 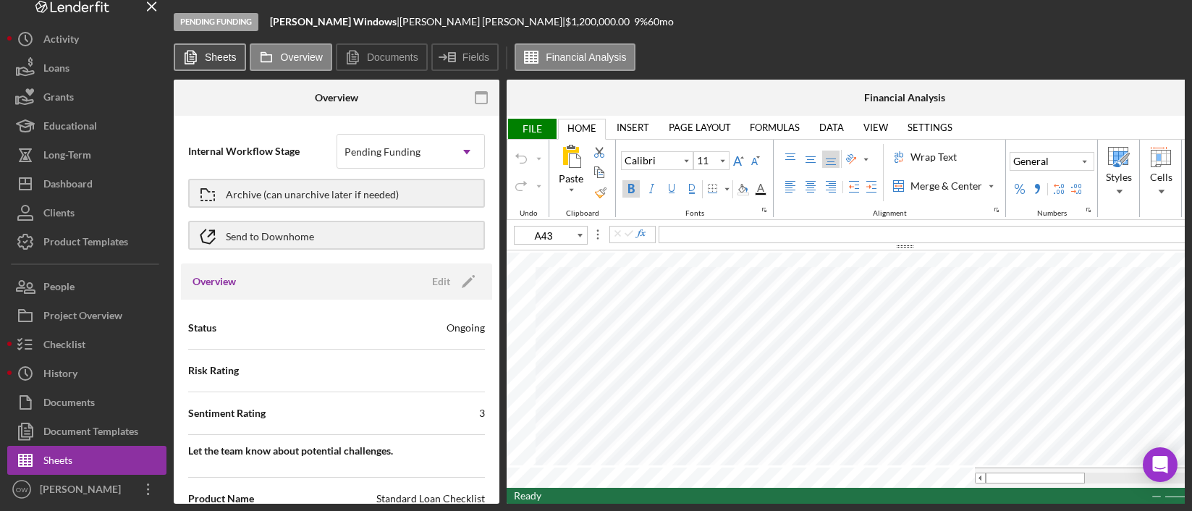 What do you see at coordinates (1088, 210) in the screenshot?
I see `button: Numbers` at bounding box center [1088, 210].